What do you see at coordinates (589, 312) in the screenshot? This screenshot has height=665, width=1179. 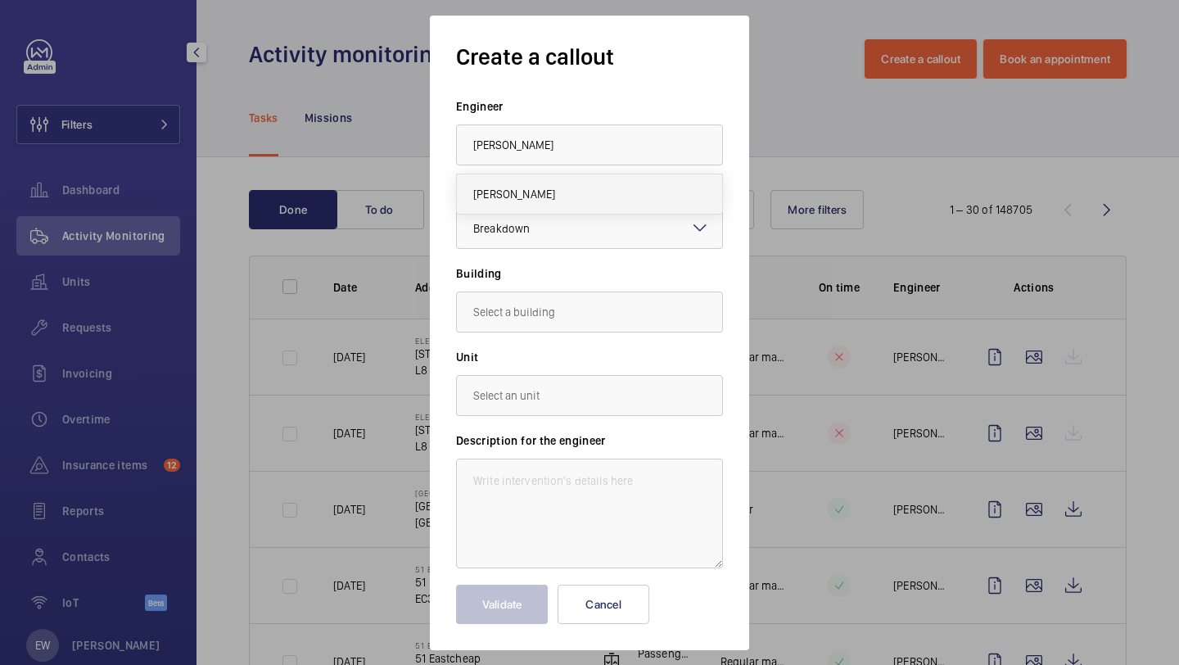 I see `input: Select a building` at bounding box center [589, 312].